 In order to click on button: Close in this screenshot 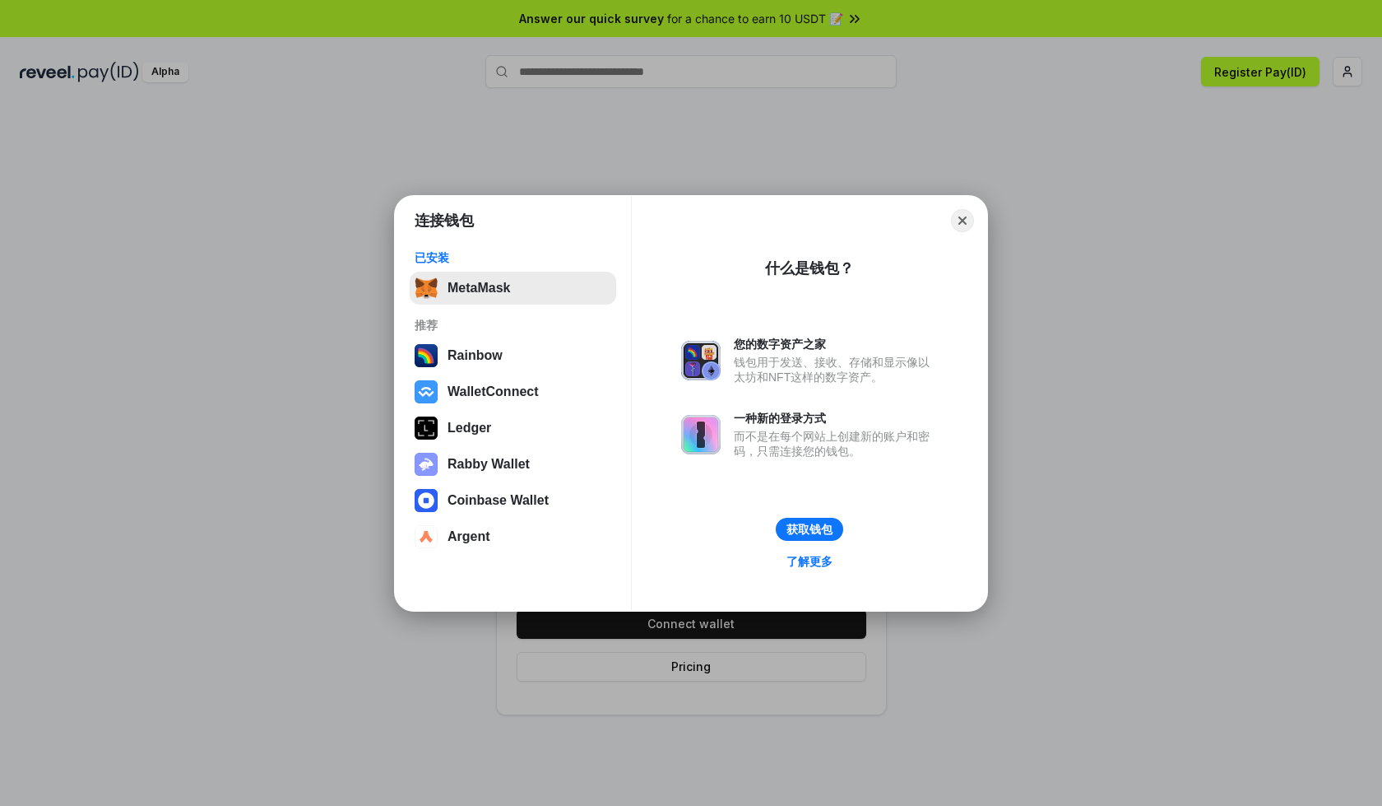, I will do `click(963, 221)`.